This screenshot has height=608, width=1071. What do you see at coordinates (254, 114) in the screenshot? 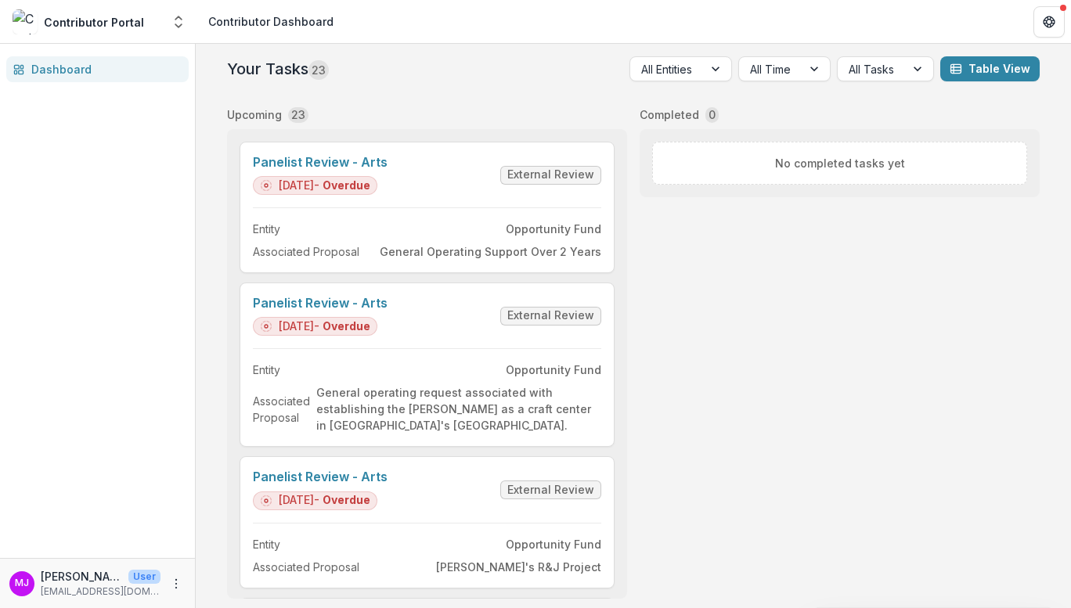
I see `p: Upcoming` at bounding box center [254, 114].